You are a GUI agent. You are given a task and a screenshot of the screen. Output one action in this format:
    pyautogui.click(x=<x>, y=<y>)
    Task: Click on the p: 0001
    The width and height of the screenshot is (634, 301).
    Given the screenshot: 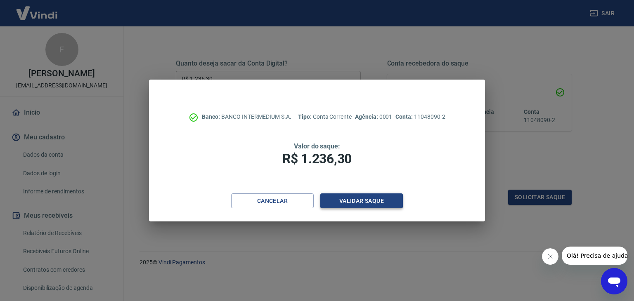 What is the action you would take?
    pyautogui.click(x=373, y=117)
    